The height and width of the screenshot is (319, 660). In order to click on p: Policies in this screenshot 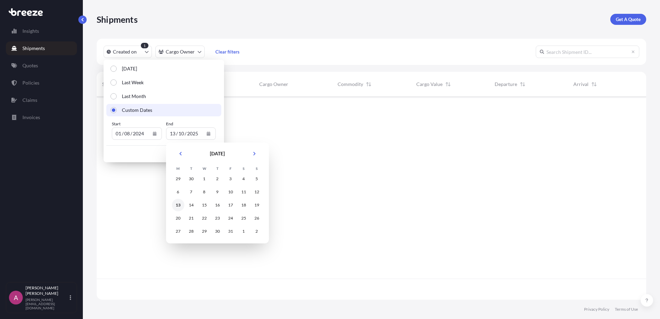, I will do `click(31, 83)`.